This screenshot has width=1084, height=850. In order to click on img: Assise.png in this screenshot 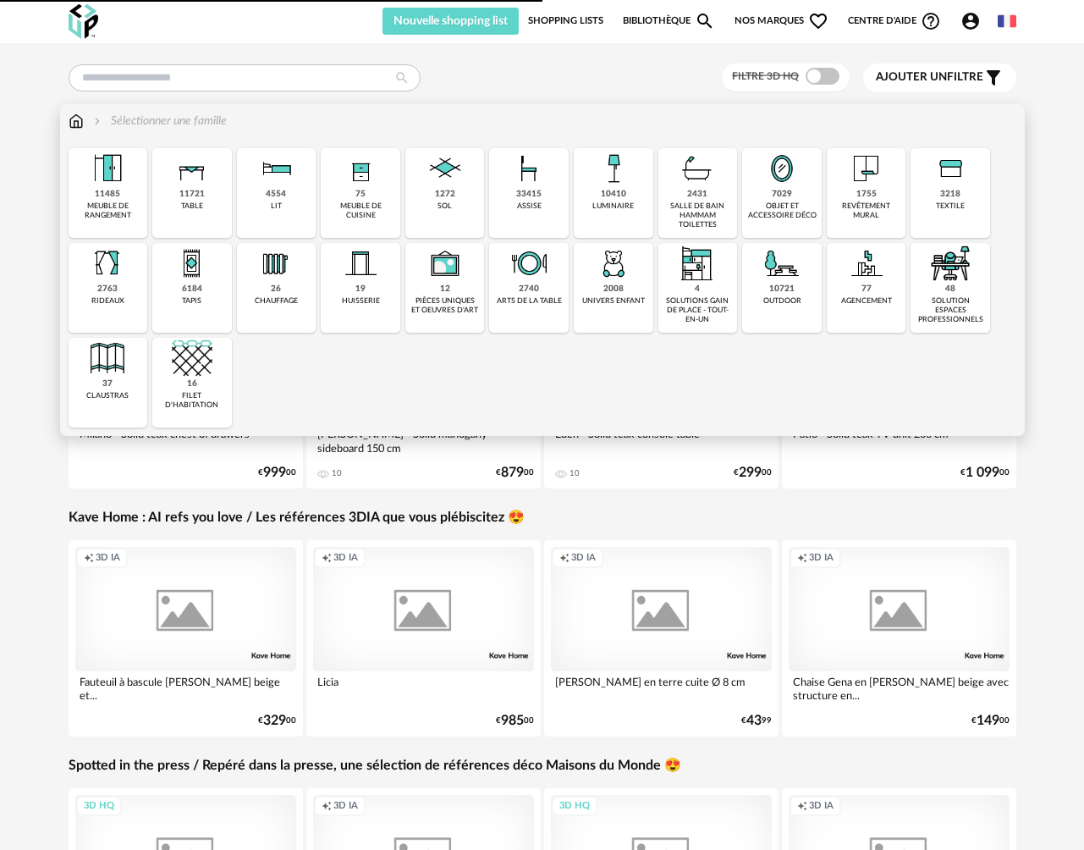, I will do `click(529, 168)`.